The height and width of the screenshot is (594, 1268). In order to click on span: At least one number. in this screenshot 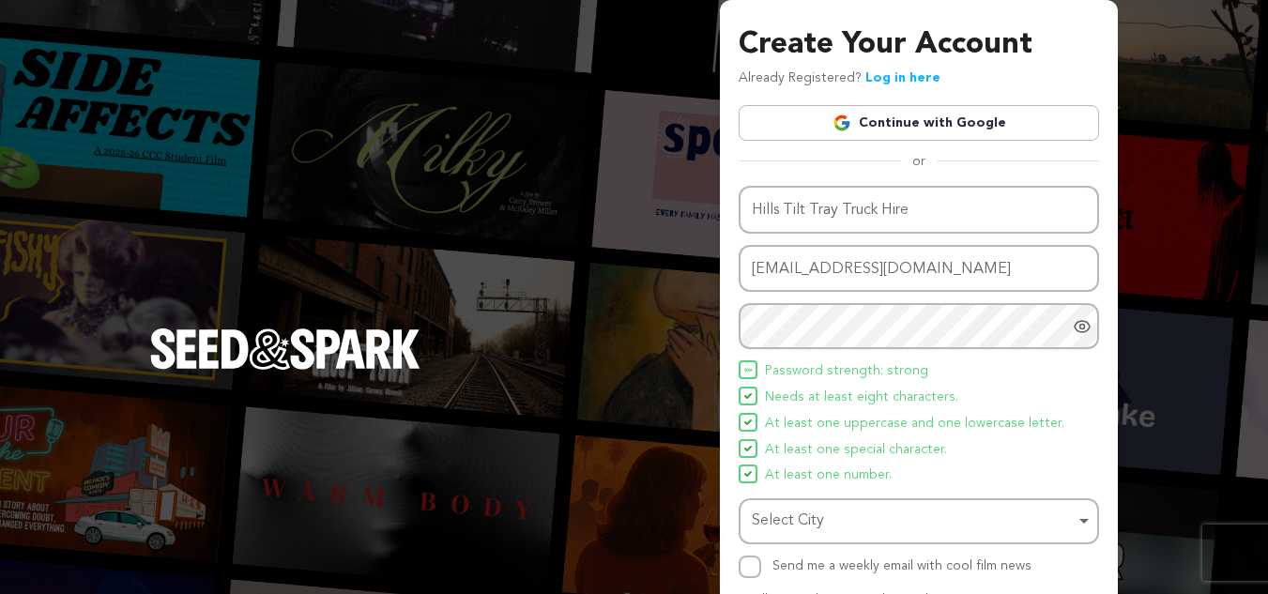, I will do `click(828, 476)`.